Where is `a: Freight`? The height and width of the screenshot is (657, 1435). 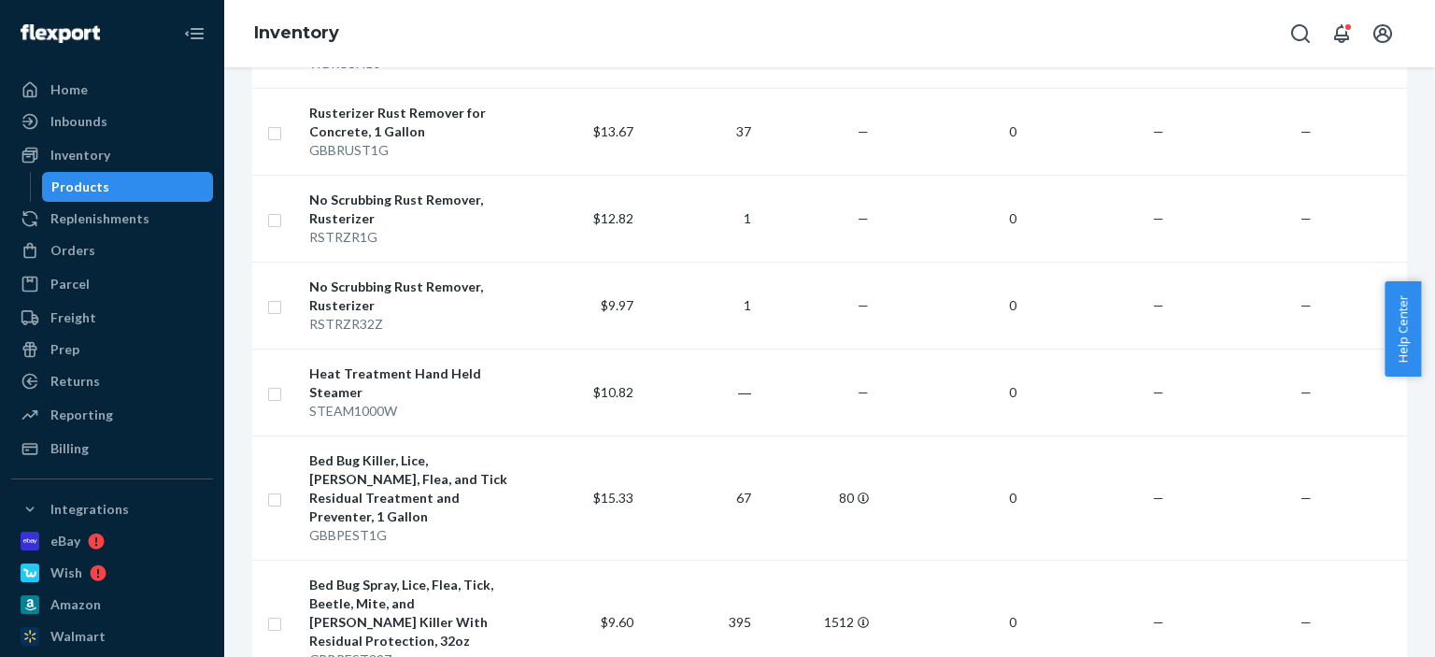
a: Freight is located at coordinates (112, 318).